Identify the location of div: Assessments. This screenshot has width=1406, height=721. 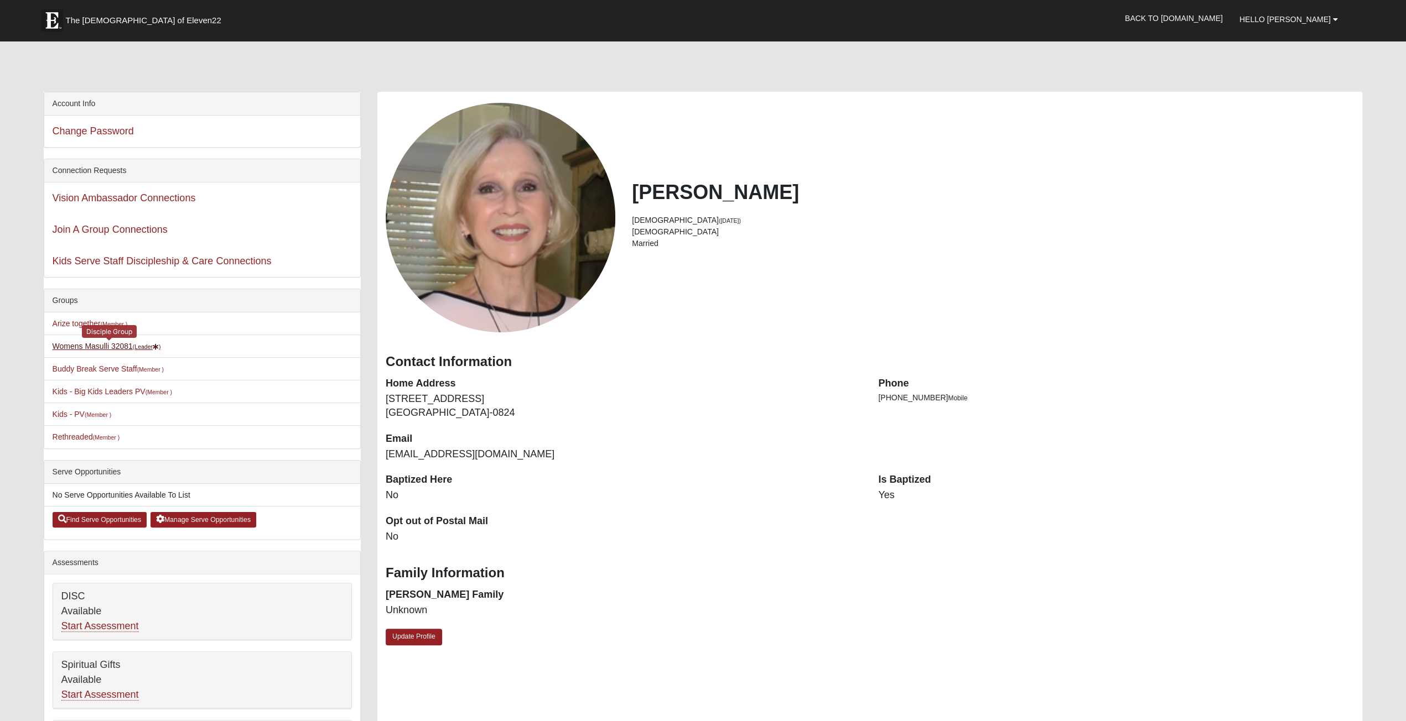
(202, 563).